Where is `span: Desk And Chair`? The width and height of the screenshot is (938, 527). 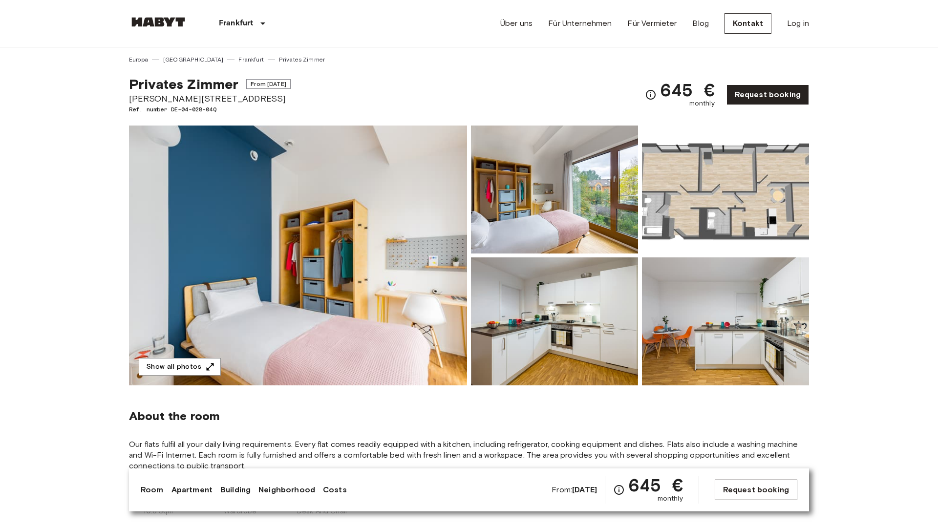
span: Desk And Chair is located at coordinates (322, 511).